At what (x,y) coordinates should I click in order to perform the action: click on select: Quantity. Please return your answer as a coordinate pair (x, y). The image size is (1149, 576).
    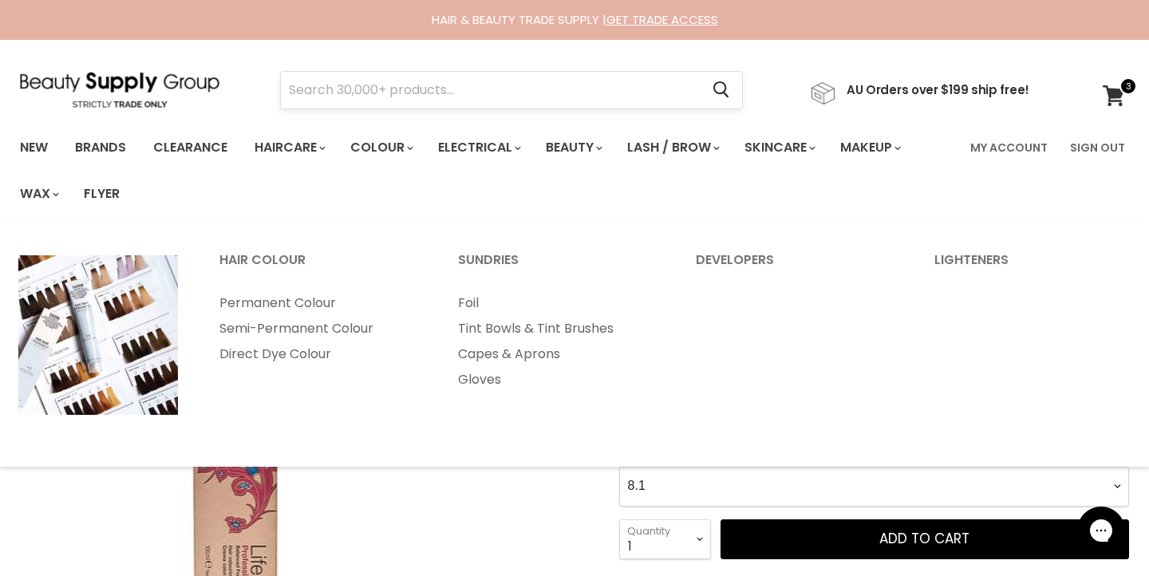
    Looking at the image, I should click on (665, 540).